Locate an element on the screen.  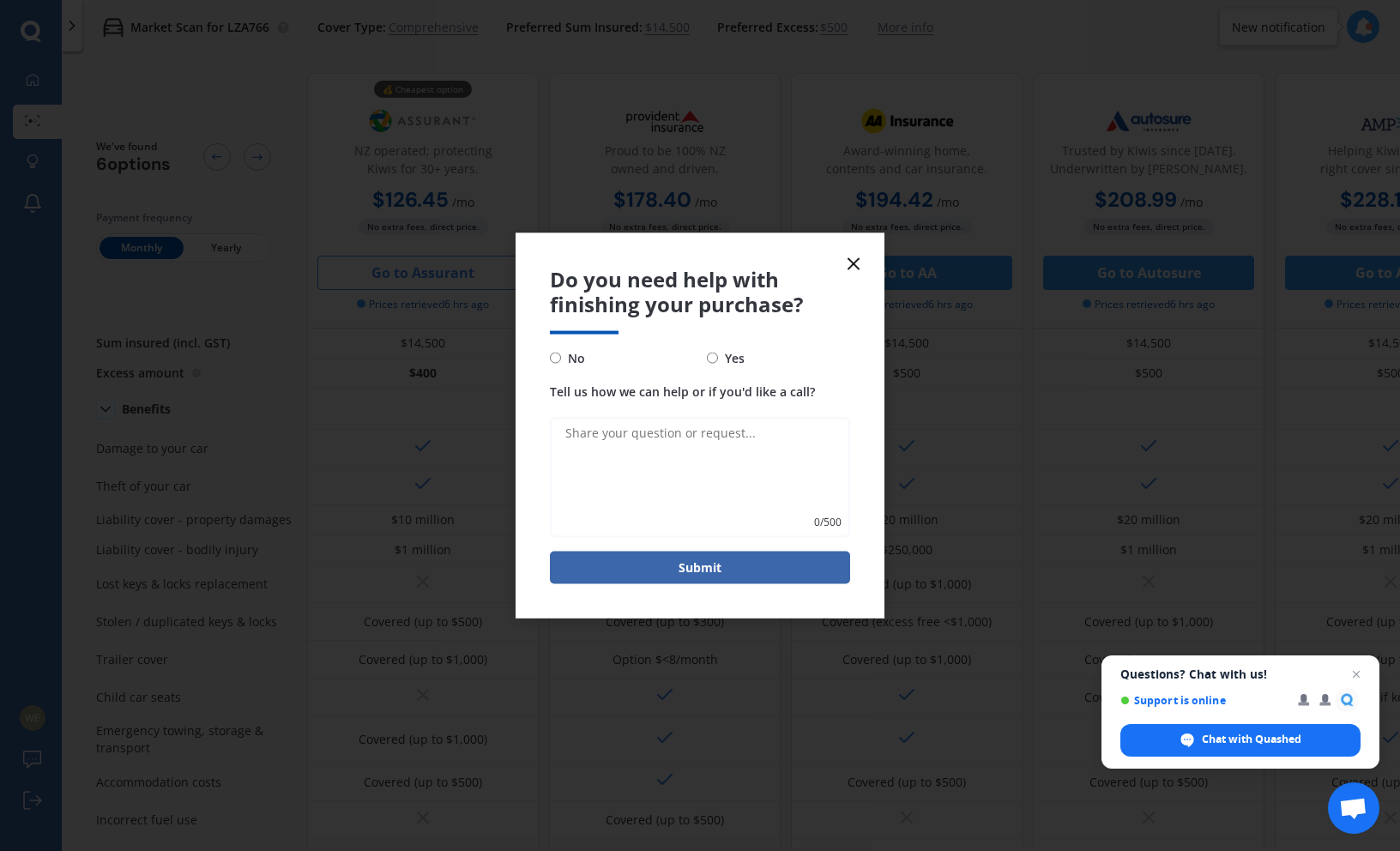
span: Tell us how we can help or if you'd like a call? is located at coordinates (682, 390).